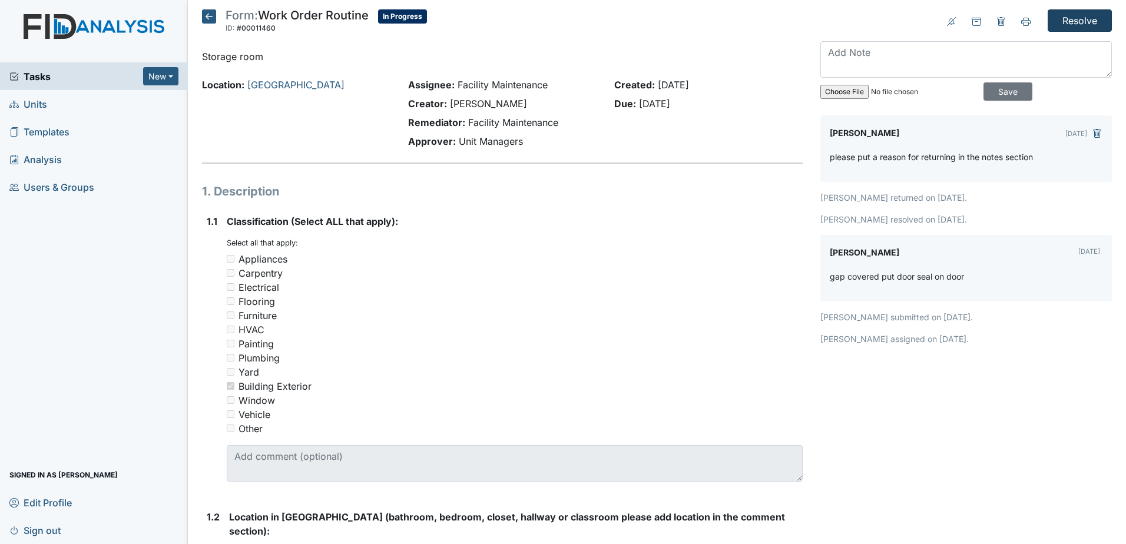  I want to click on h1: 1. Description, so click(503, 191).